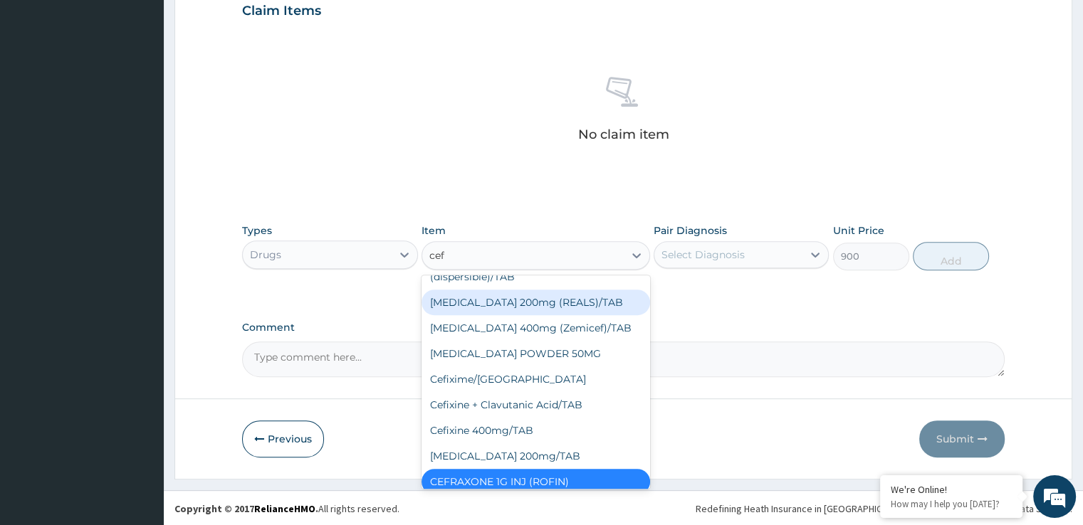 This screenshot has width=1083, height=525. Describe the element at coordinates (690, 231) in the screenshot. I see `label: Pair Diagnosis` at that location.